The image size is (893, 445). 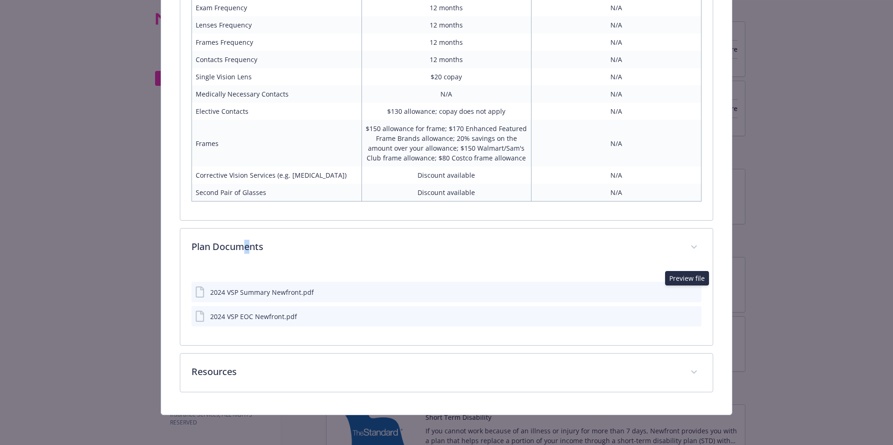 What do you see at coordinates (687, 278) in the screenshot?
I see `div: Preview file` at bounding box center [687, 278].